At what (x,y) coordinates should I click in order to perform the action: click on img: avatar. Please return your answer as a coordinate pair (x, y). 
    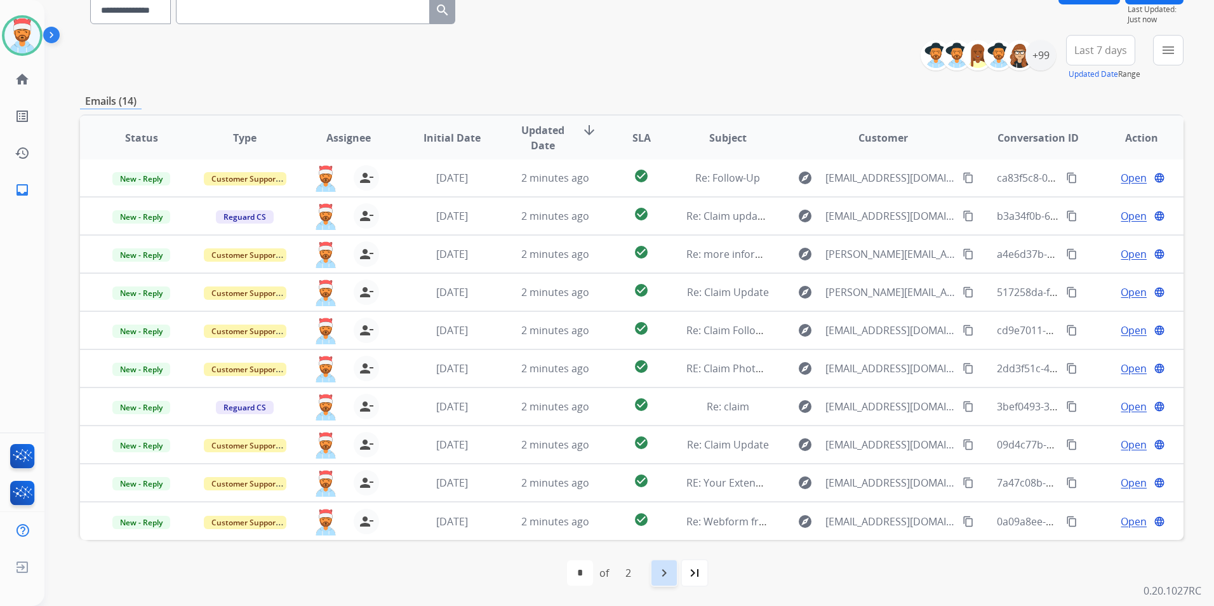
    Looking at the image, I should click on (22, 36).